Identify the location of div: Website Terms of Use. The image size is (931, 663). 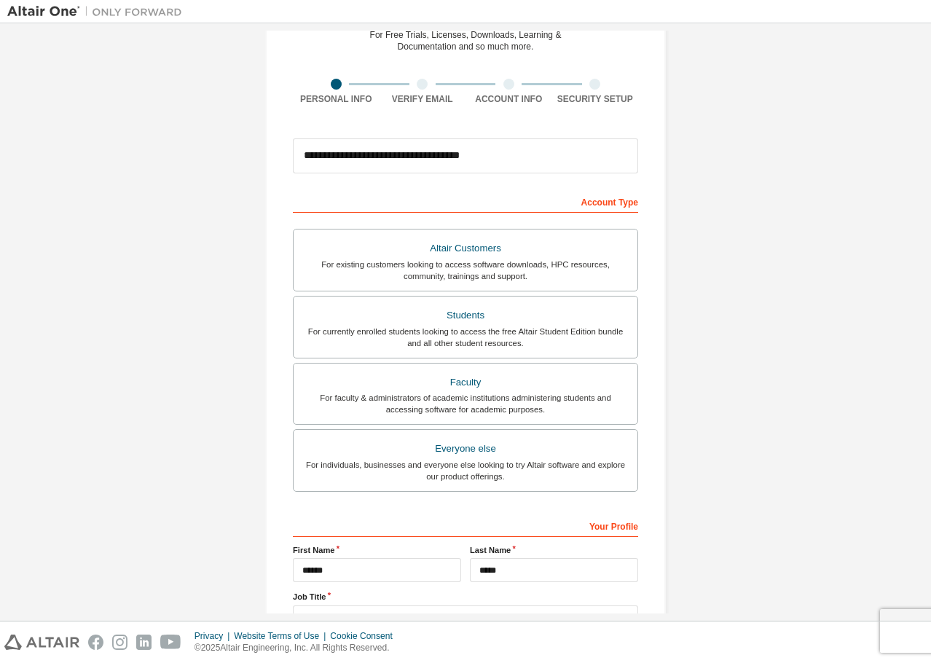
(282, 636).